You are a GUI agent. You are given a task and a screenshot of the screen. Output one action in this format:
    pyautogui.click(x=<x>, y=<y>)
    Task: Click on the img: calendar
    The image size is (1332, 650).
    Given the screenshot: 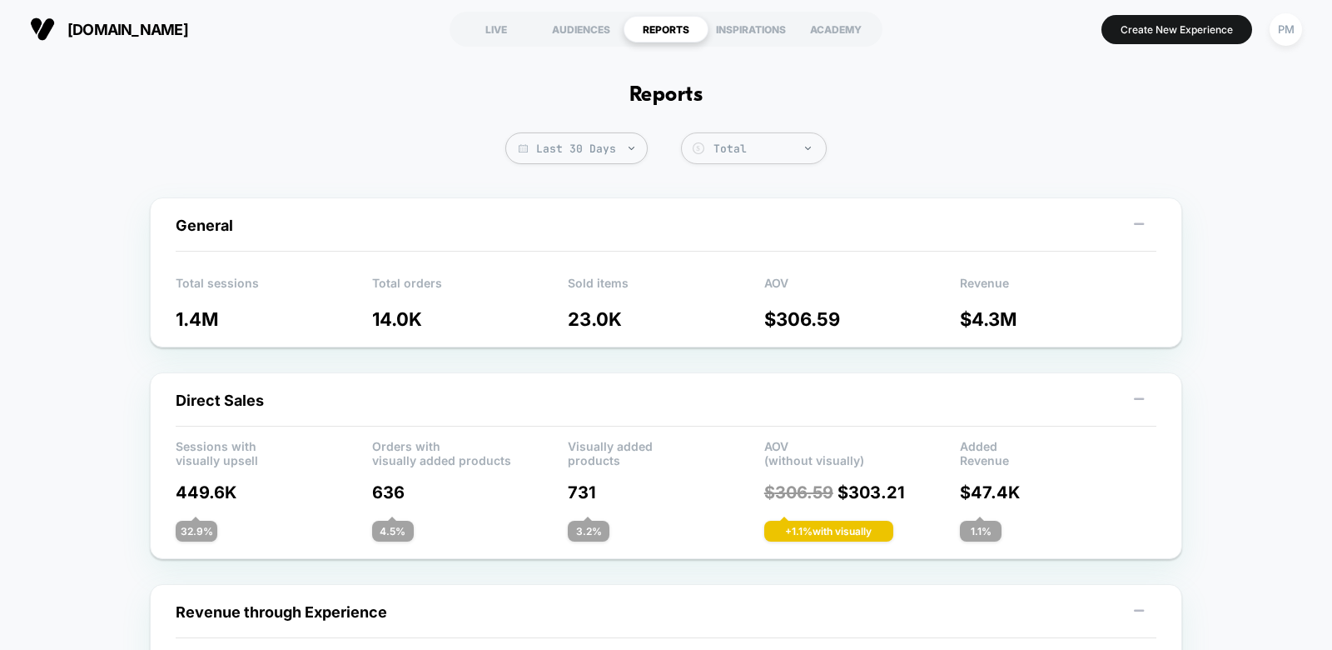 What is the action you would take?
    pyautogui.click(x=523, y=148)
    